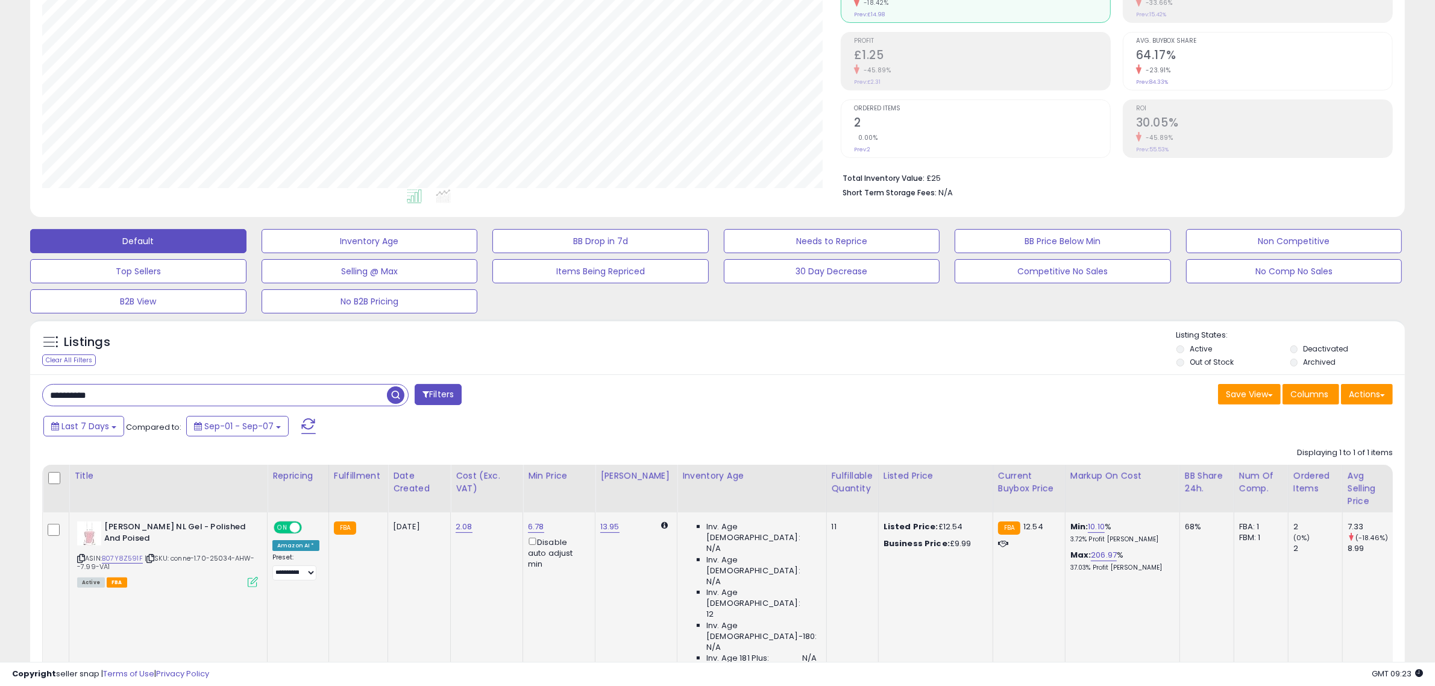 This screenshot has width=1435, height=686. Describe the element at coordinates (916, 543) in the screenshot. I see `b: Business Price:` at that location.